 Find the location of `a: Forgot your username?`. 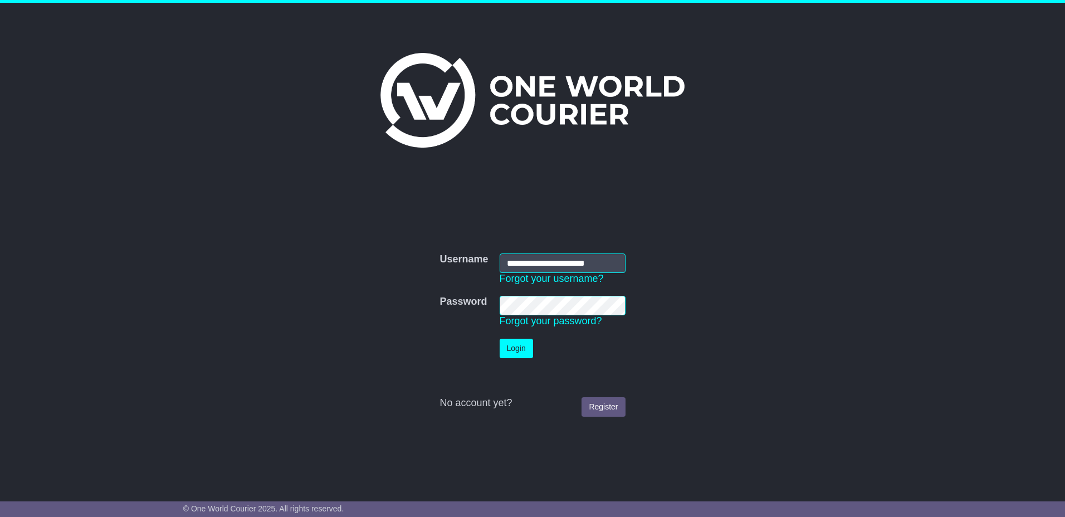

a: Forgot your username? is located at coordinates (551, 279).